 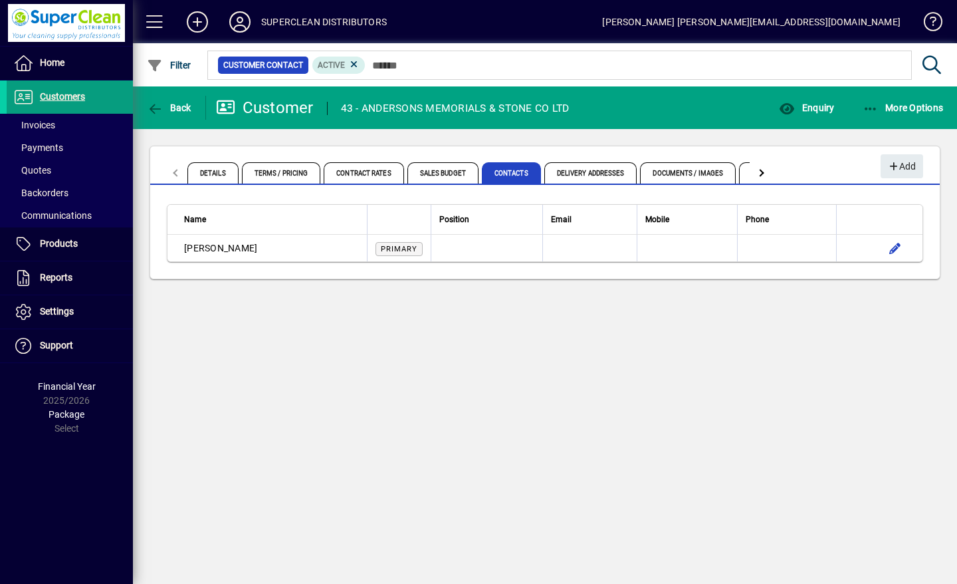 I want to click on span: Delivery Addresses, so click(x=591, y=173).